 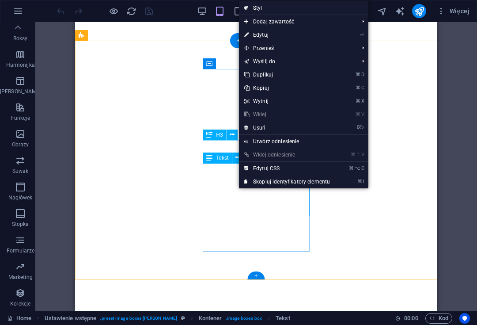 What do you see at coordinates (420, 11) in the screenshot?
I see `i: Opublikuj` at bounding box center [420, 11].